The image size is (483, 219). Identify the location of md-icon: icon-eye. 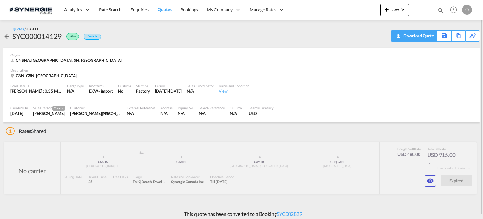
(430, 181).